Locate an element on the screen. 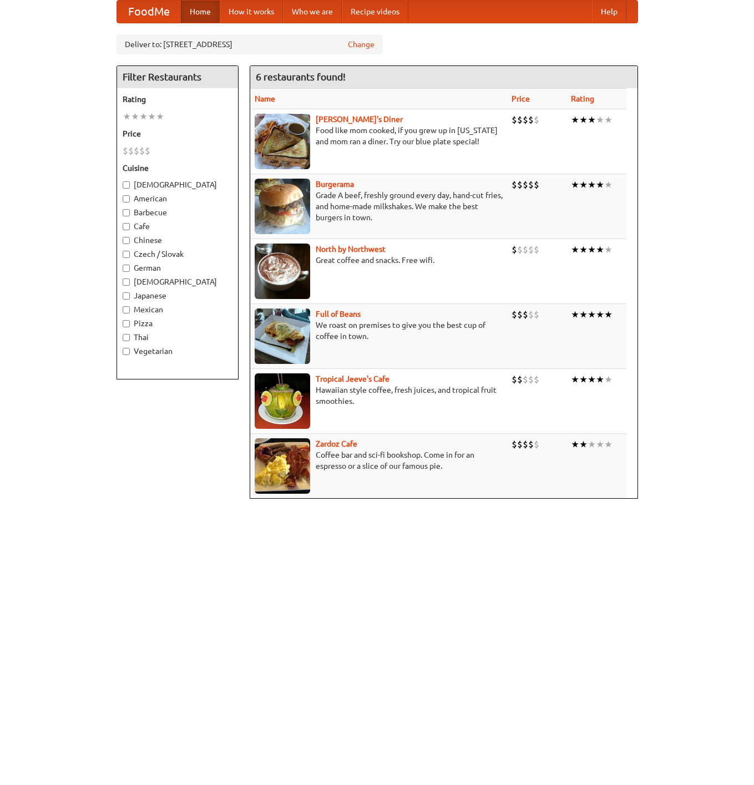 This screenshot has height=785, width=754. a: Rating is located at coordinates (582, 99).